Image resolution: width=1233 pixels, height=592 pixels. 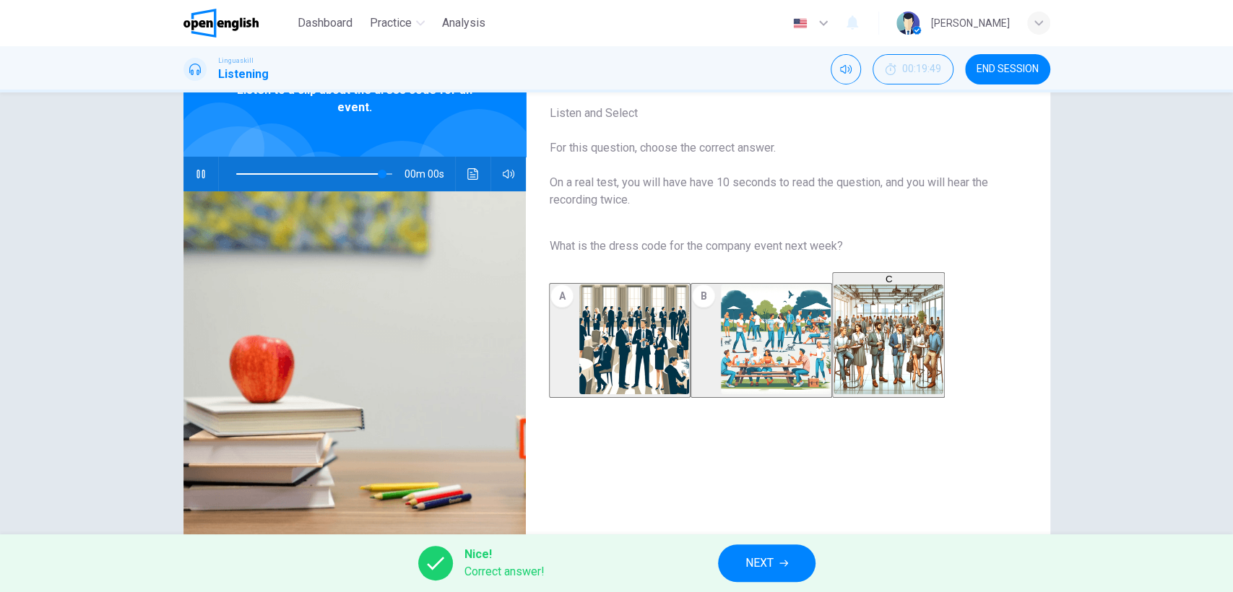 I want to click on span: 00m 00s, so click(x=429, y=174).